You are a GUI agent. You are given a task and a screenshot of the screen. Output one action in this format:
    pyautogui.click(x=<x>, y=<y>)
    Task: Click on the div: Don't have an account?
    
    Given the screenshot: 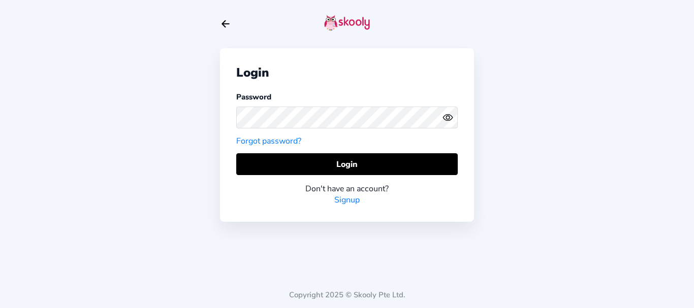 What is the action you would take?
    pyautogui.click(x=347, y=189)
    